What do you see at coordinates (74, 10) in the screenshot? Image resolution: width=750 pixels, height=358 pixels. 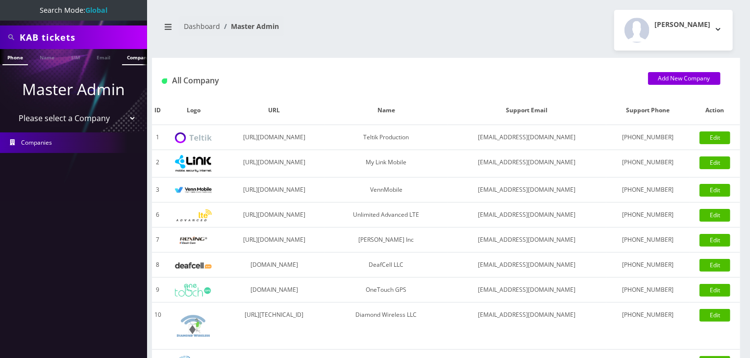 I see `span: Search Mode:` at bounding box center [74, 10].